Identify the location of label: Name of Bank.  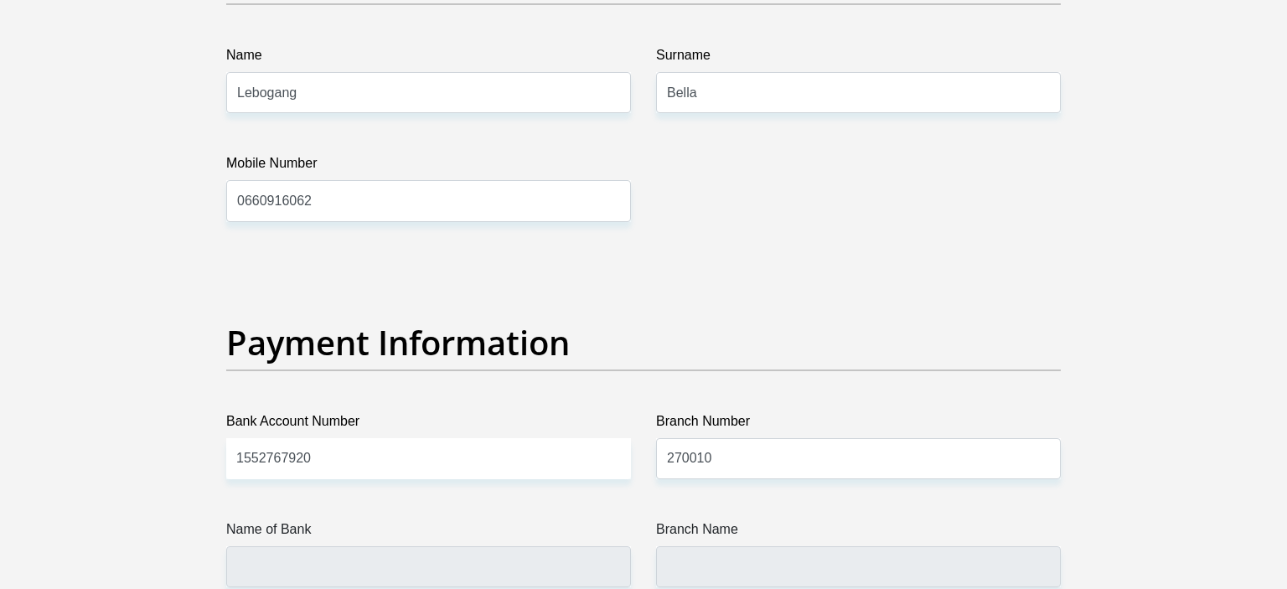
(428, 533).